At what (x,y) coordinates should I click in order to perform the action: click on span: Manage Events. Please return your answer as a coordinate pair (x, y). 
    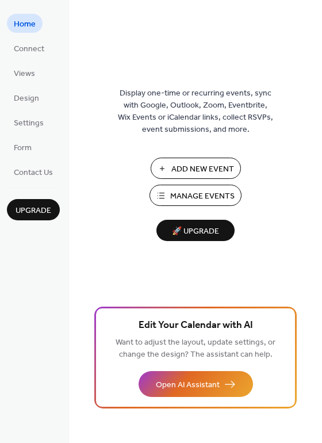
    Looking at the image, I should click on (203, 196).